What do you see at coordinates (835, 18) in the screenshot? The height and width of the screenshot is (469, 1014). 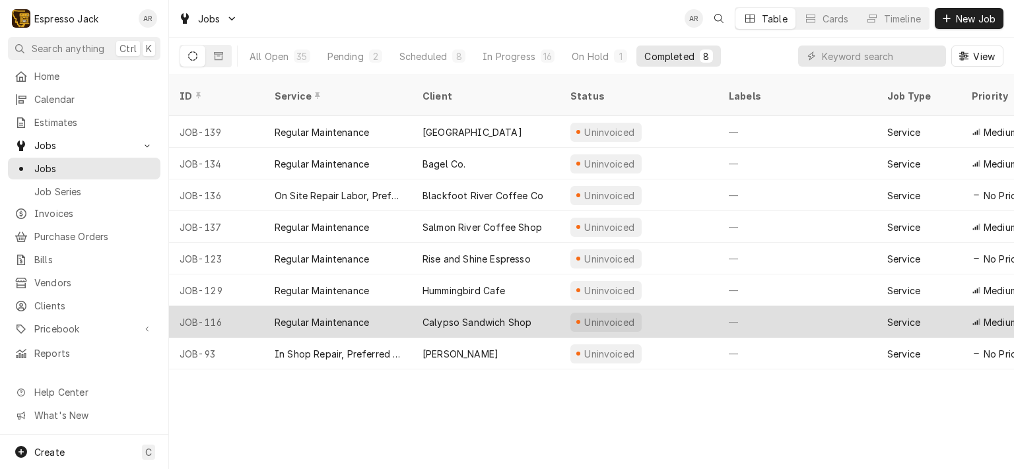 I see `div: Cards` at bounding box center [835, 18].